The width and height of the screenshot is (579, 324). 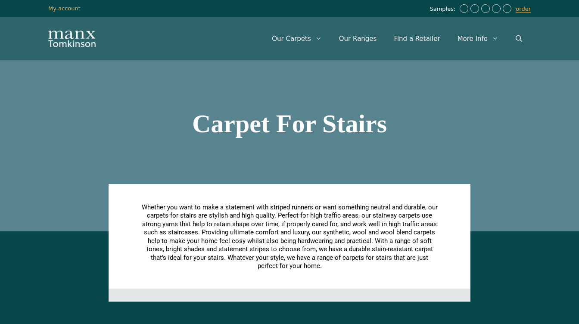 I want to click on a: Find a Retailer, so click(x=417, y=39).